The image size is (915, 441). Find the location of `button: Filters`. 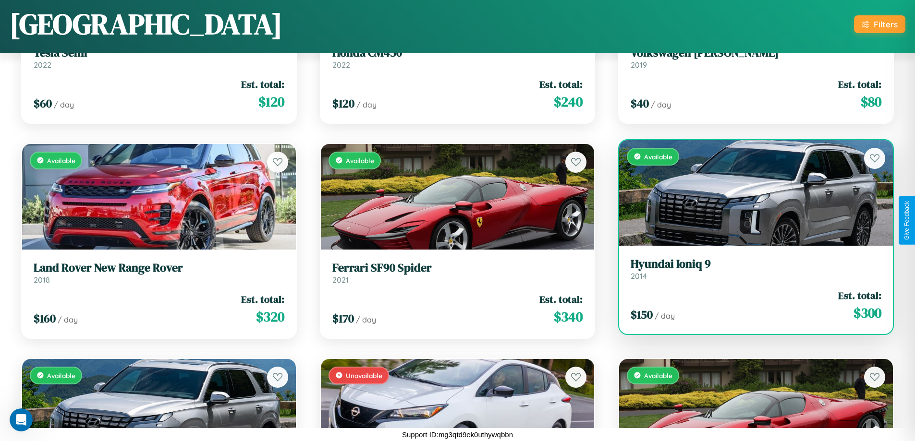

button: Filters is located at coordinates (880, 24).